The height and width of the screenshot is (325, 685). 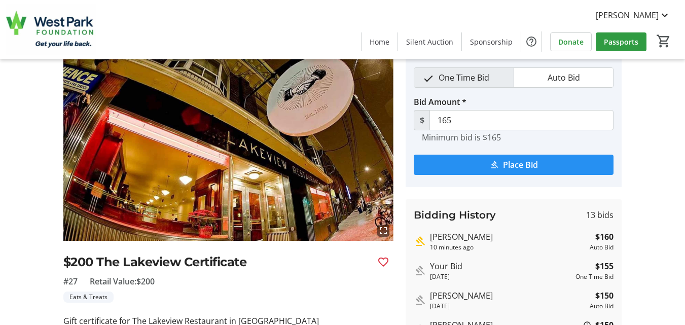 What do you see at coordinates (501, 266) in the screenshot?
I see `div: Your Bid` at bounding box center [501, 266].